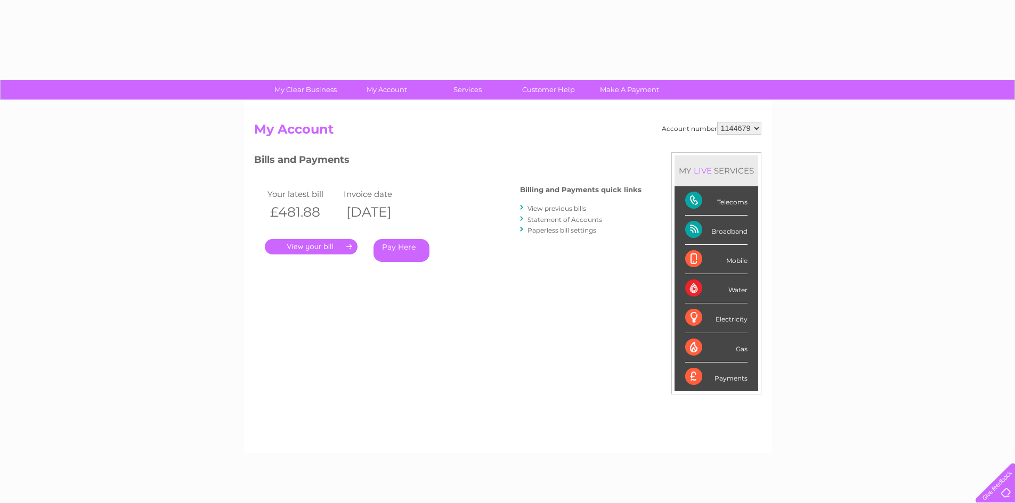 This screenshot has width=1015, height=503. Describe the element at coordinates (716, 201) in the screenshot. I see `div: Telecoms` at that location.